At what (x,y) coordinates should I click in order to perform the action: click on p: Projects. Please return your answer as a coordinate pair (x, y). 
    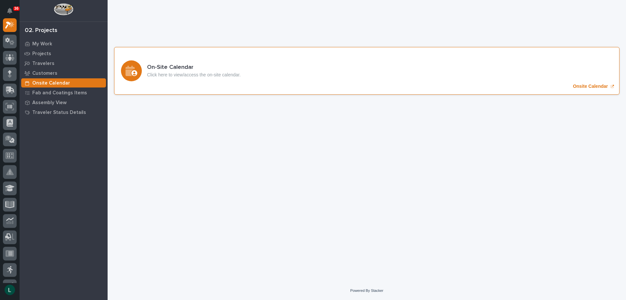
    Looking at the image, I should click on (42, 54).